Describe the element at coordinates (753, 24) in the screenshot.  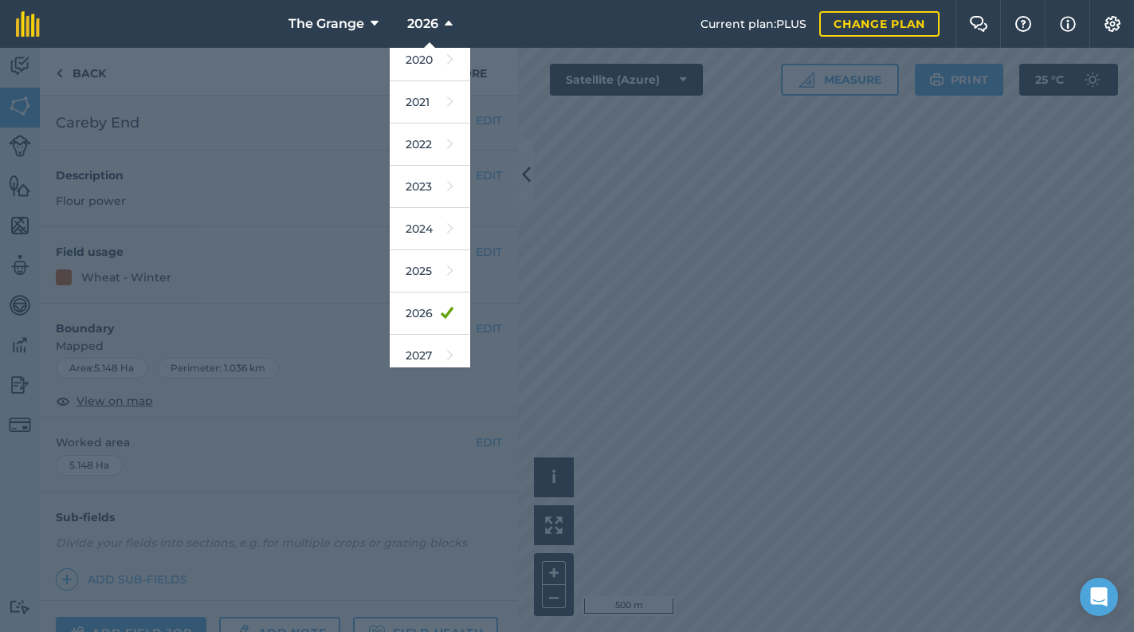
I see `span: Current plan : PLUS` at that location.